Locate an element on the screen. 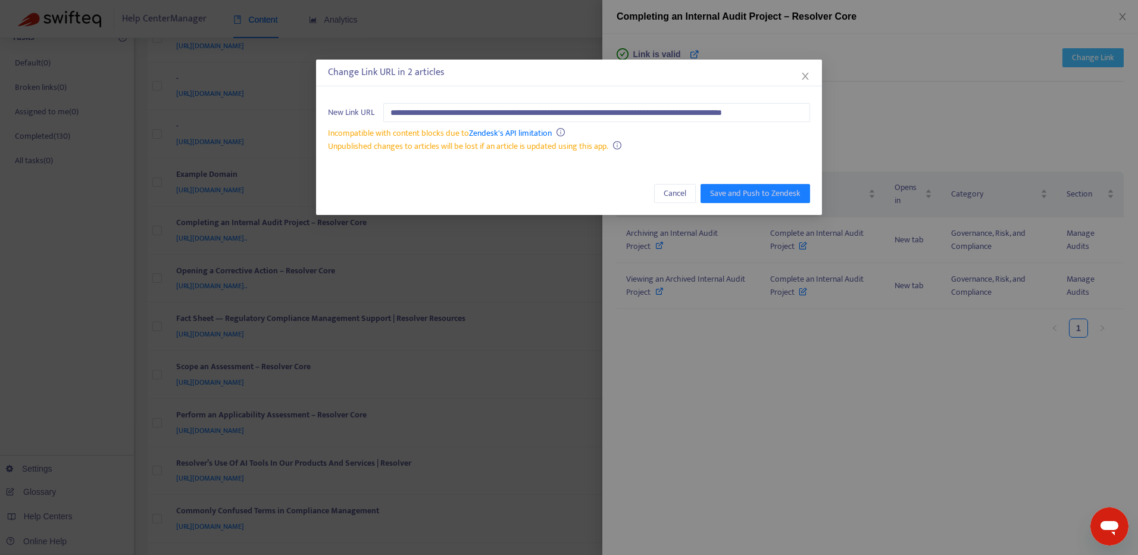 The width and height of the screenshot is (1138, 555). div: Change Link URL in 2 articles is located at coordinates (569, 73).